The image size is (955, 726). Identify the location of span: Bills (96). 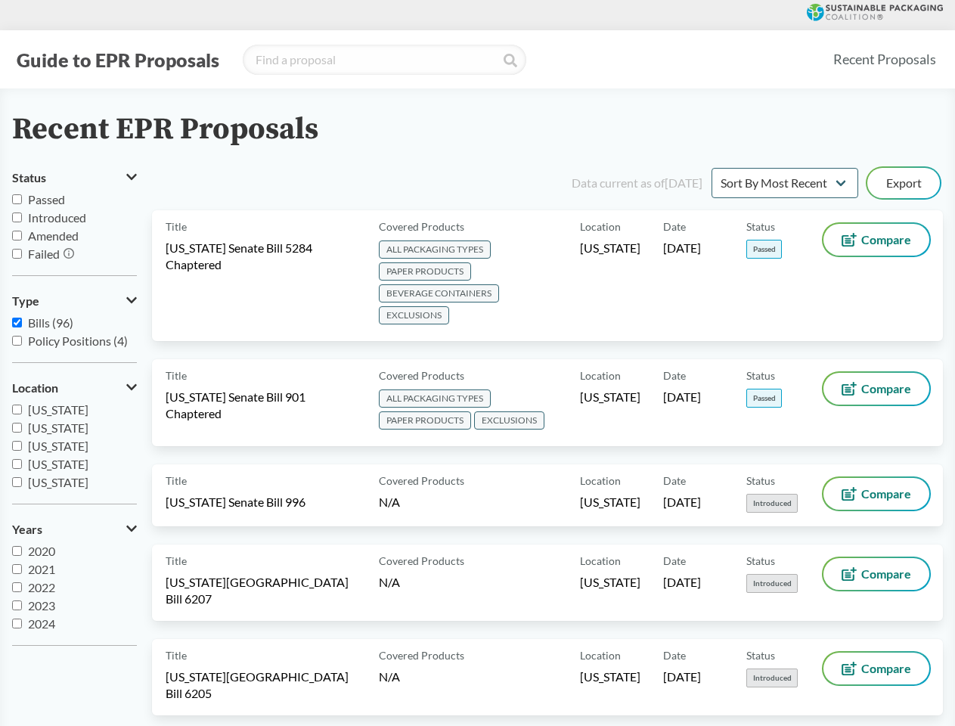
(51, 322).